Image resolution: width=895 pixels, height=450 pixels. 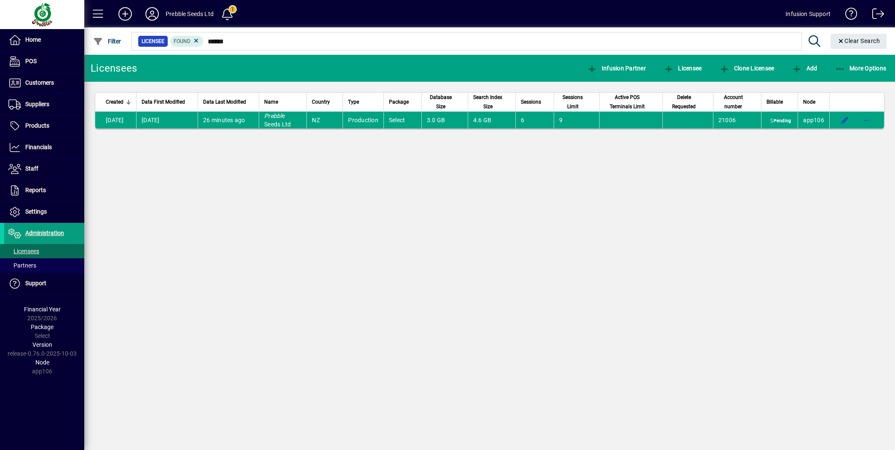 What do you see at coordinates (22, 265) in the screenshot?
I see `span: Partners` at bounding box center [22, 265].